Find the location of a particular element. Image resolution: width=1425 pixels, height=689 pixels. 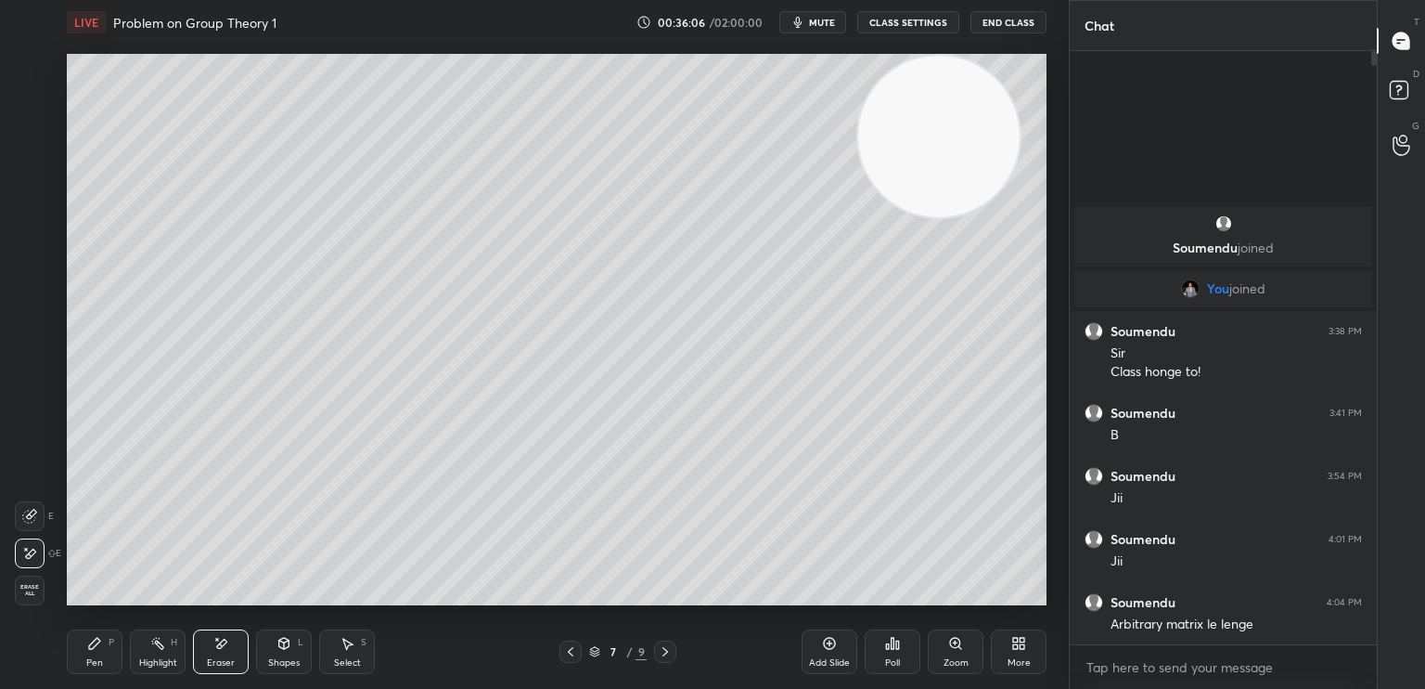

p: D is located at coordinates (1416, 73).